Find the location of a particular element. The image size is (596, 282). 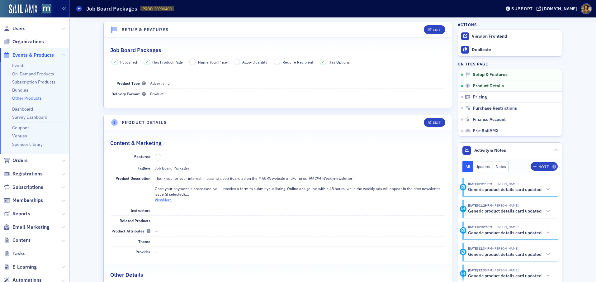

a: View on Frontend is located at coordinates (510, 36).